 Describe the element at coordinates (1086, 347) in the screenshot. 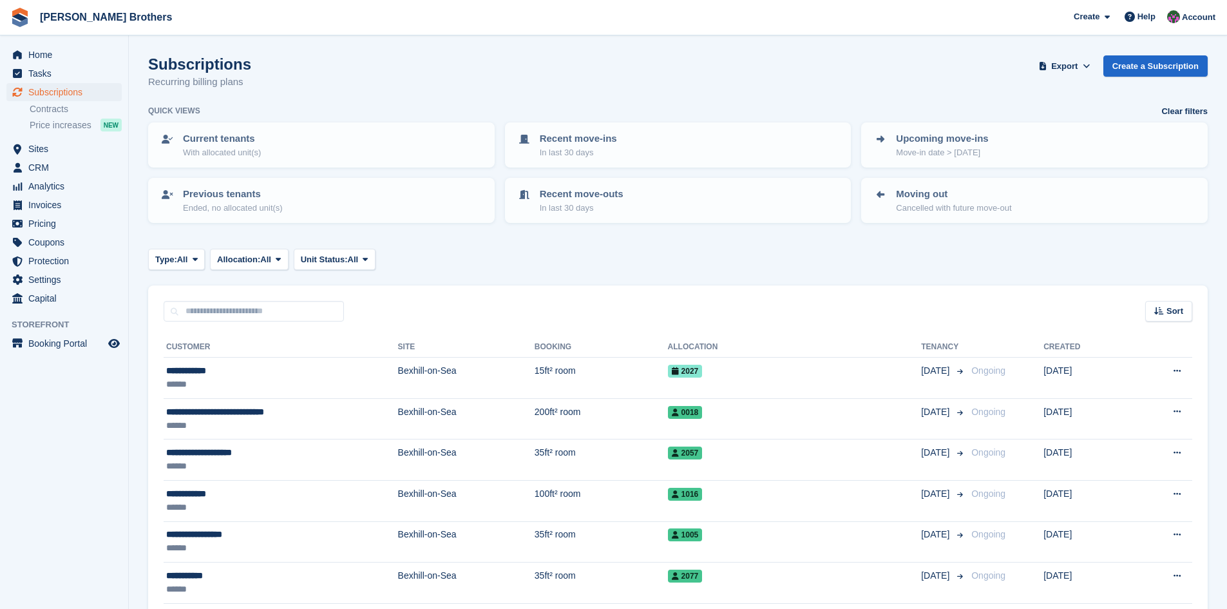

I see `th: Created` at that location.